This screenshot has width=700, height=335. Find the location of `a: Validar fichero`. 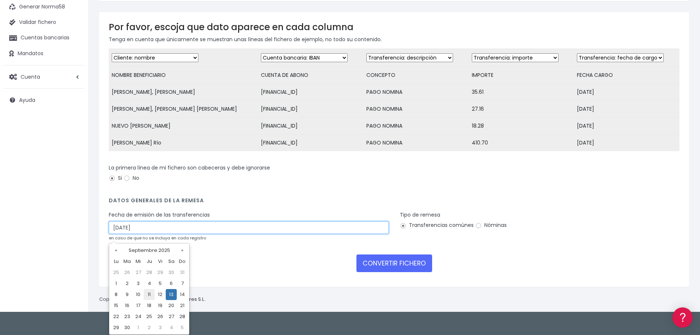

a: Validar fichero is located at coordinates (44, 22).